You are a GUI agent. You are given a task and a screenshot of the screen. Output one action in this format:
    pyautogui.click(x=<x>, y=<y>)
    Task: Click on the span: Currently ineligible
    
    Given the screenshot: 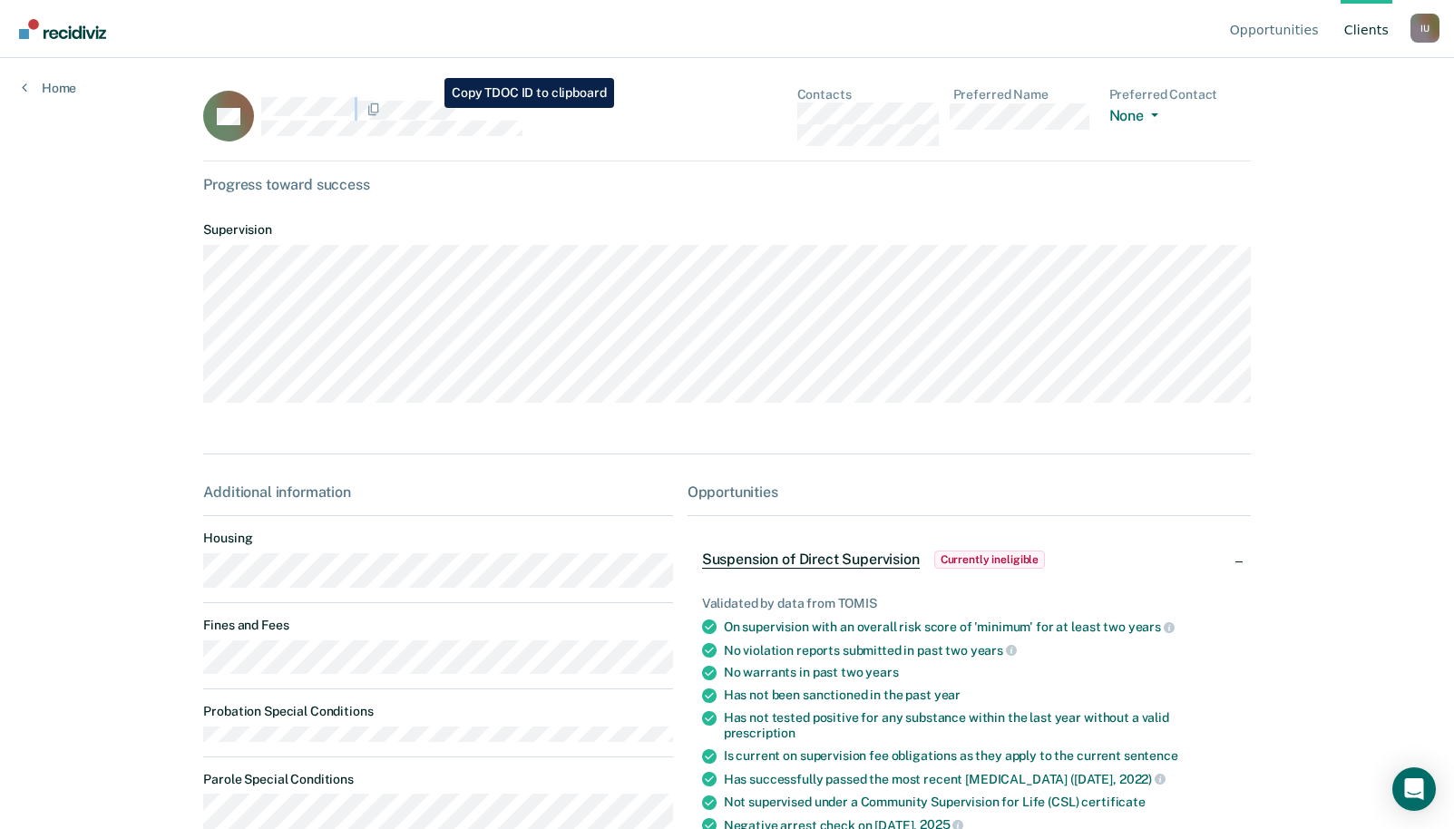 What is the action you would take?
    pyautogui.click(x=990, y=560)
    